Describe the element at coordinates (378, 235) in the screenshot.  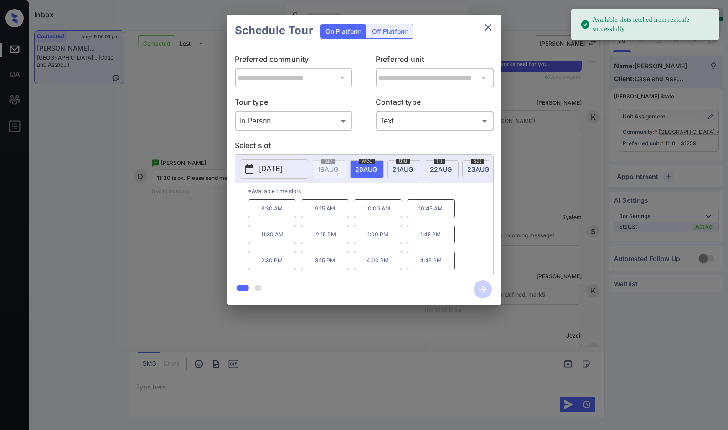
I see `p: 1:00 PM` at that location.